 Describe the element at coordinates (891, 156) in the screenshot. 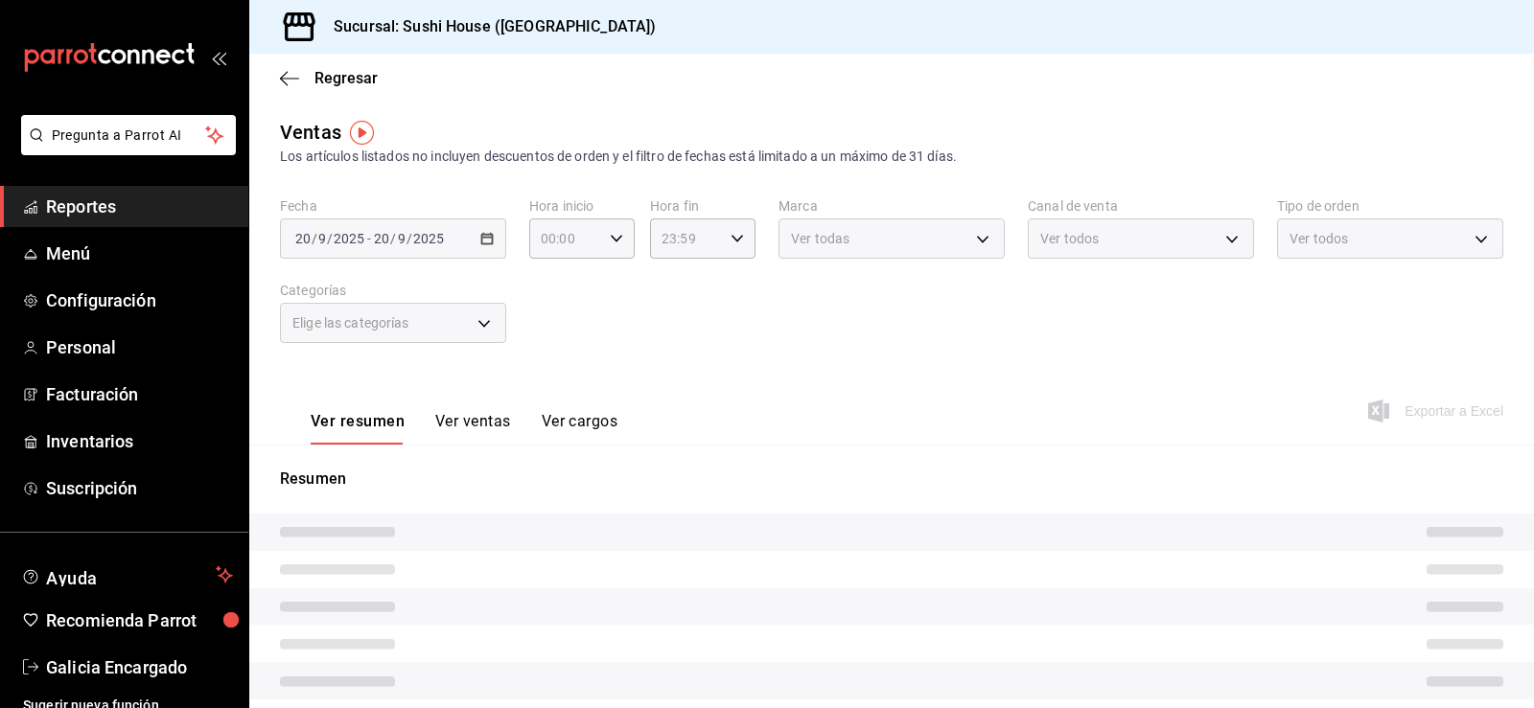

I see `div: Los artículos listados no incluyen descuentos de orden y el filtro de fechas está limitado a un m...` at that location.